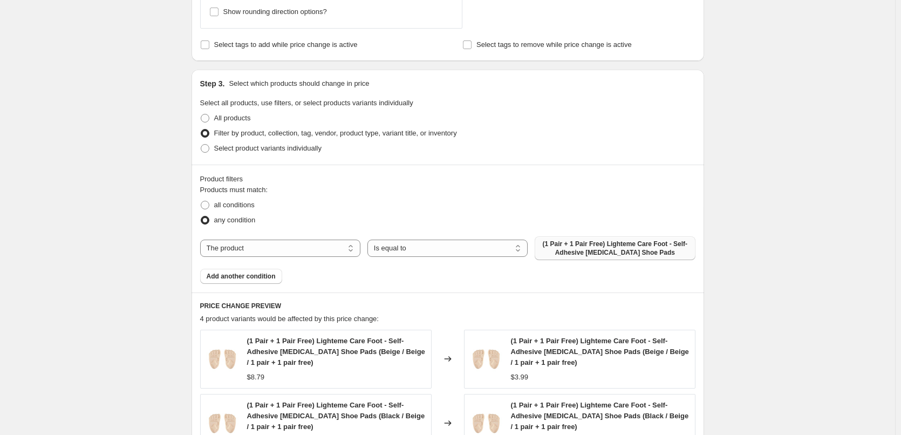 Image resolution: width=901 pixels, height=435 pixels. What do you see at coordinates (241, 276) in the screenshot?
I see `span: Add another condition` at bounding box center [241, 276].